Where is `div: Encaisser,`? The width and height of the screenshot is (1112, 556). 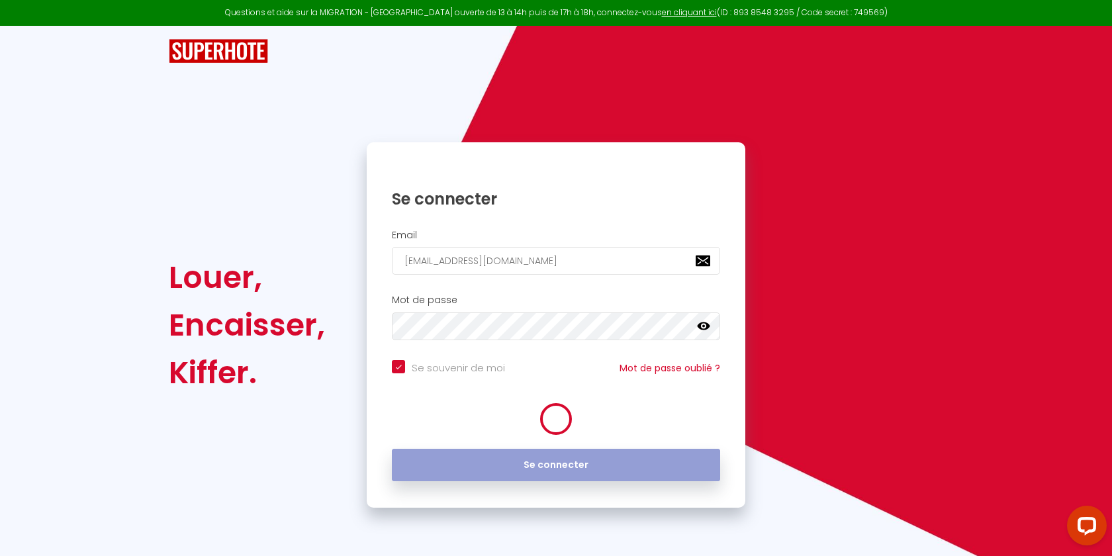 div: Encaisser, is located at coordinates (247, 325).